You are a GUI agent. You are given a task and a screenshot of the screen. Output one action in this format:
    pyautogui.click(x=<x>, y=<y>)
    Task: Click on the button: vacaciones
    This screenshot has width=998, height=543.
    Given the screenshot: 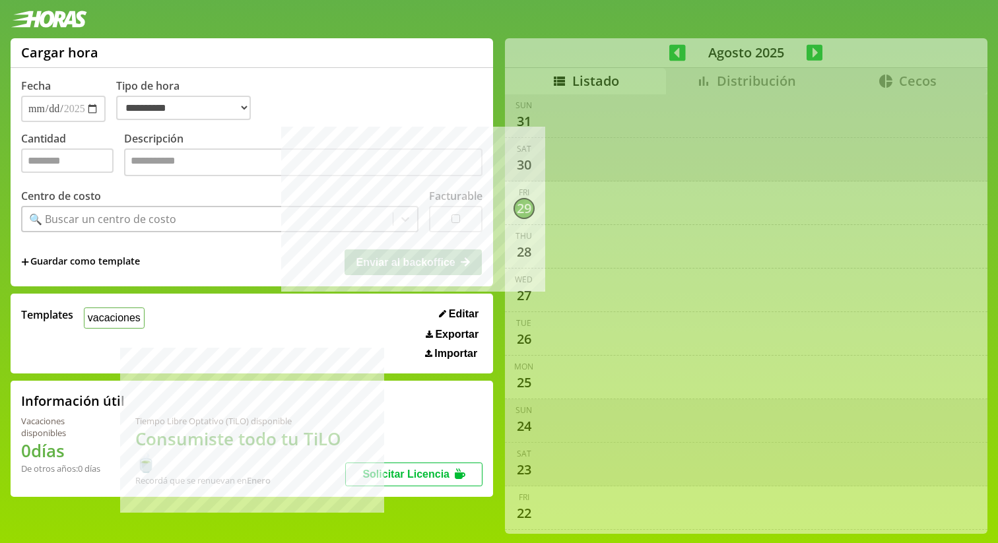 What is the action you would take?
    pyautogui.click(x=114, y=317)
    